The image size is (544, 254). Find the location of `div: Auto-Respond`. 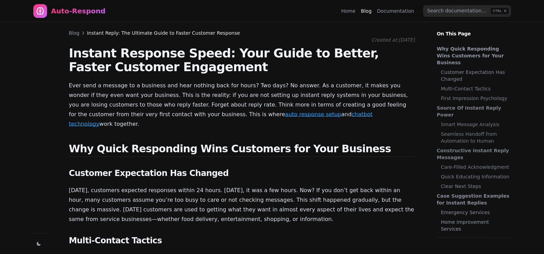

div: Auto-Respond is located at coordinates (78, 11).